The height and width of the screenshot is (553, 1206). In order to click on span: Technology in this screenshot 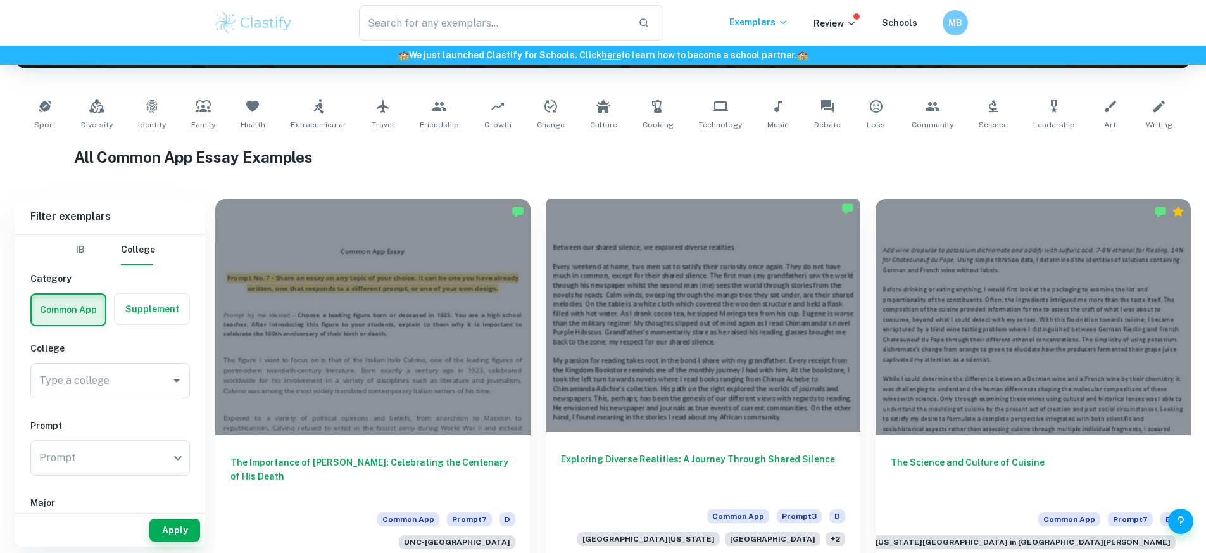, I will do `click(720, 125)`.